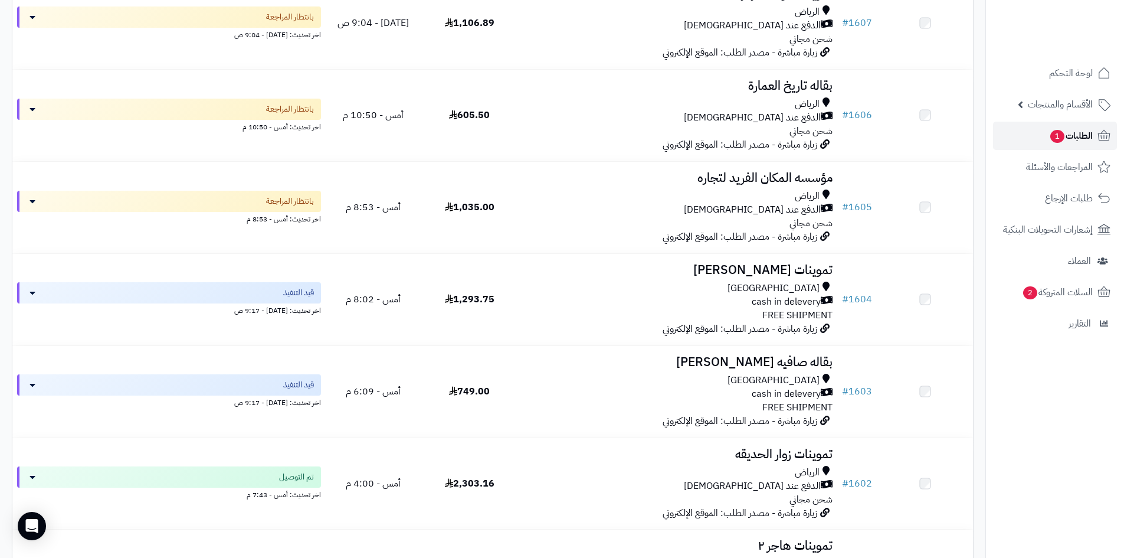 The height and width of the screenshot is (558, 1124). I want to click on a: التقارير, so click(1055, 323).